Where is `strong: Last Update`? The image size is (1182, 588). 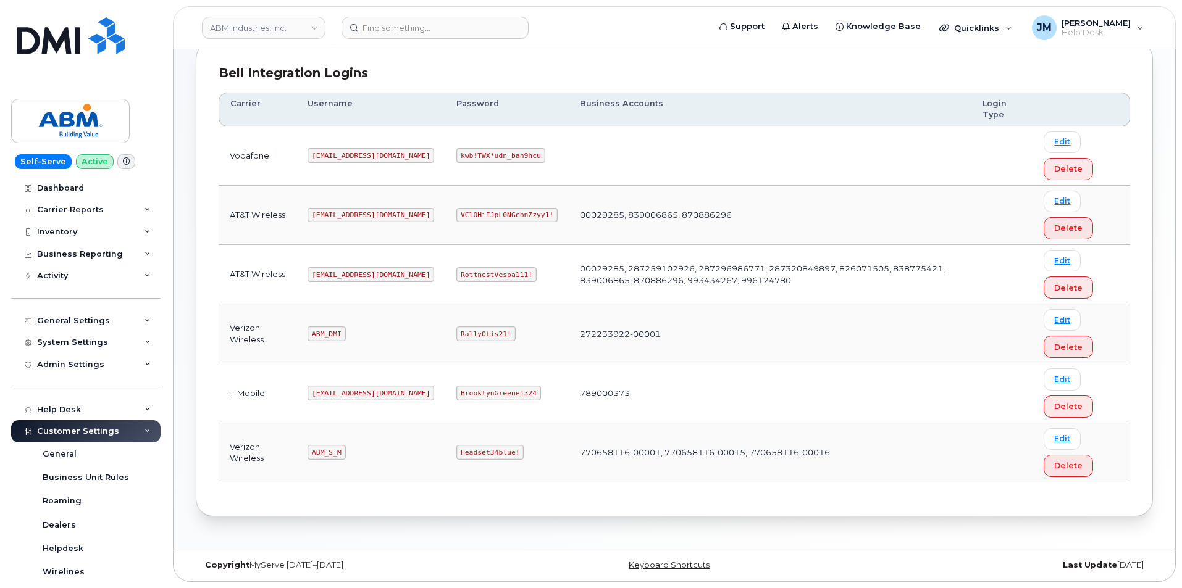 strong: Last Update is located at coordinates (1090, 565).